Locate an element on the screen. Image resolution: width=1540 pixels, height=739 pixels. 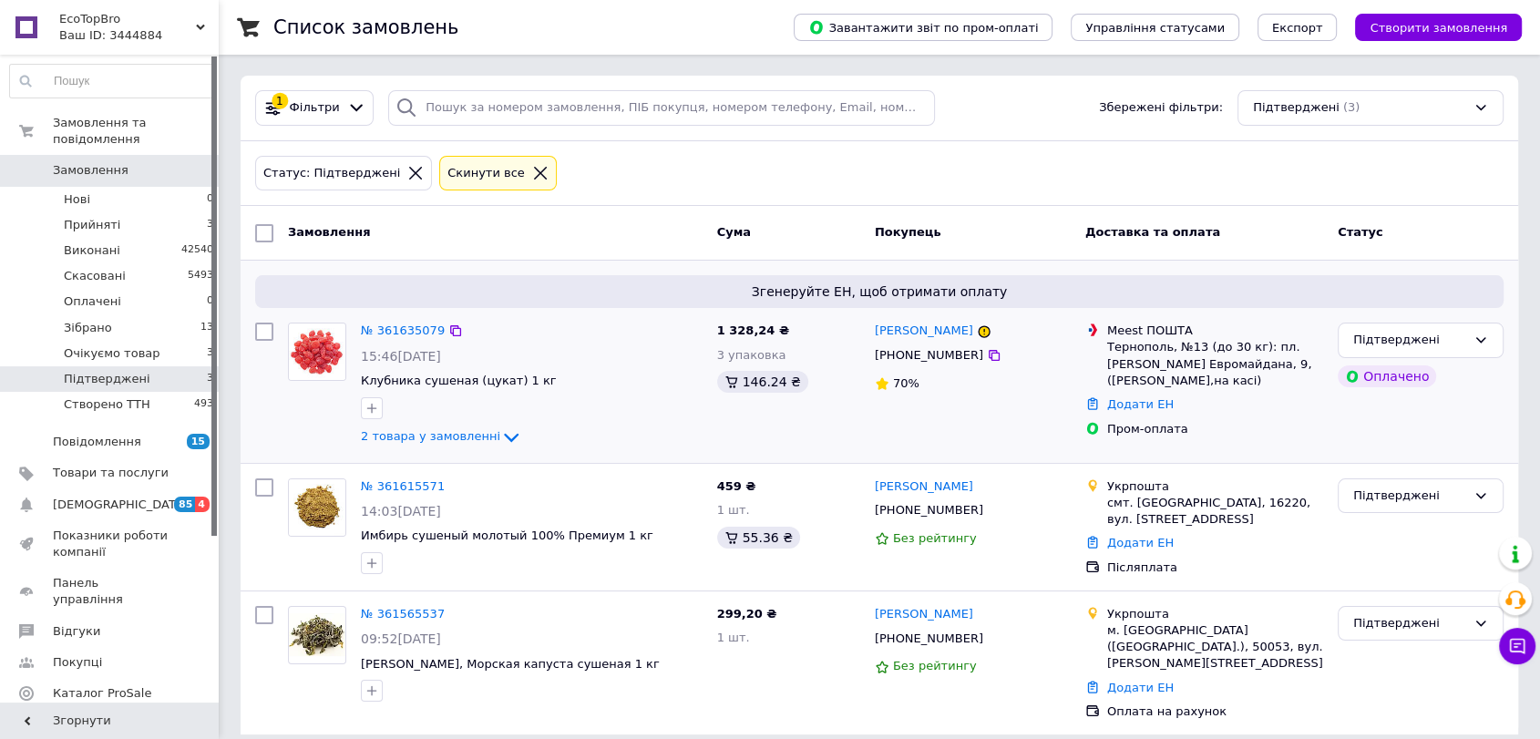
span: Збережені фільтри: is located at coordinates (1161, 108).